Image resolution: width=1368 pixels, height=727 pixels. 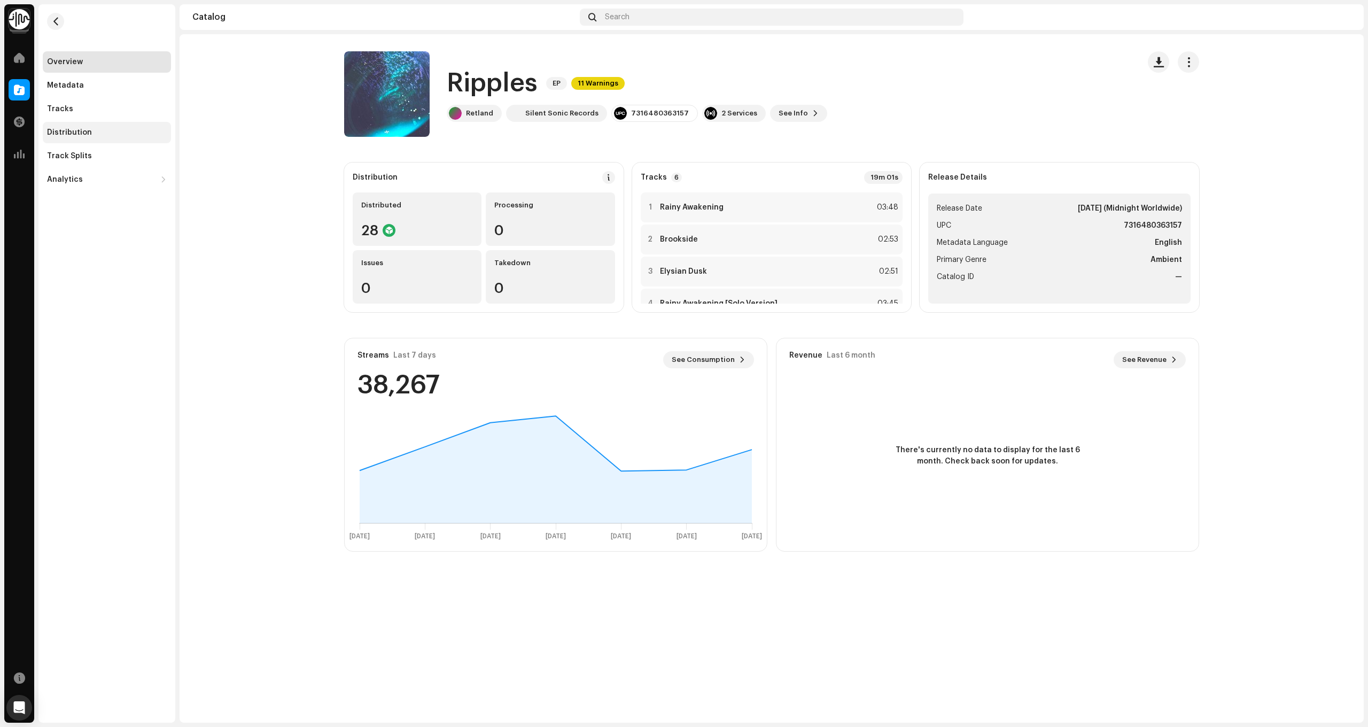 What do you see at coordinates (417, 263) in the screenshot?
I see `div: Issues` at bounding box center [417, 263].